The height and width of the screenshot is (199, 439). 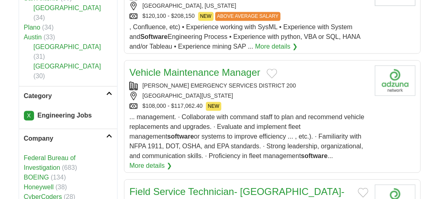 What do you see at coordinates (33, 37) in the screenshot?
I see `a: Austin` at bounding box center [33, 37].